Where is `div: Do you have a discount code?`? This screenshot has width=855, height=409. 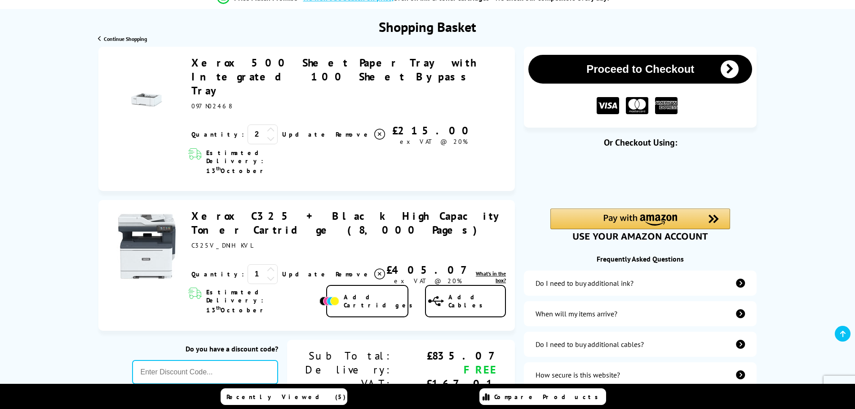 div: Do you have a discount code? is located at coordinates (205, 349).